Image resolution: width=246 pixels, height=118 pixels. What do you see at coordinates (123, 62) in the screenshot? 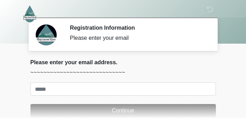
I see `h2: Please enter your email address.` at bounding box center [123, 62].